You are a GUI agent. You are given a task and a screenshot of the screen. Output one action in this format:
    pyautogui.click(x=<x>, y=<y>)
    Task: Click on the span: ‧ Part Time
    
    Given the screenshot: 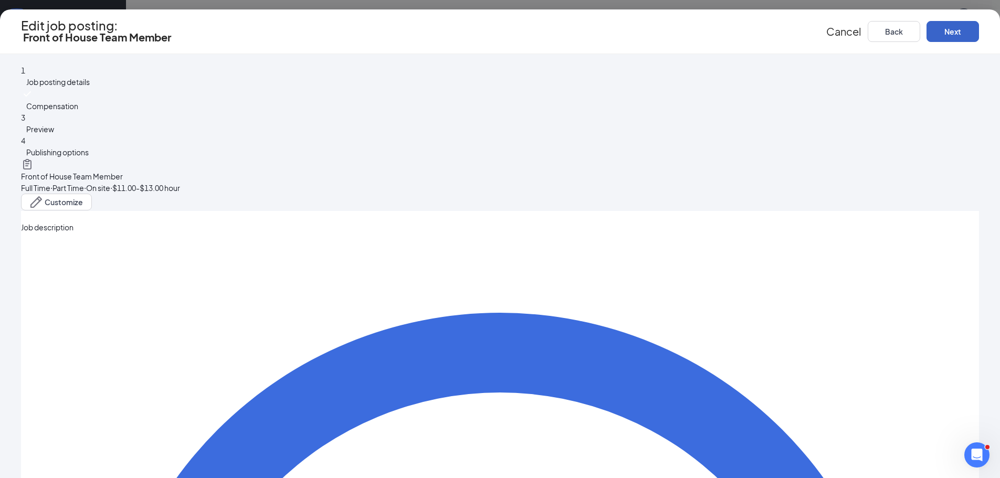 What is the action you would take?
    pyautogui.click(x=67, y=188)
    